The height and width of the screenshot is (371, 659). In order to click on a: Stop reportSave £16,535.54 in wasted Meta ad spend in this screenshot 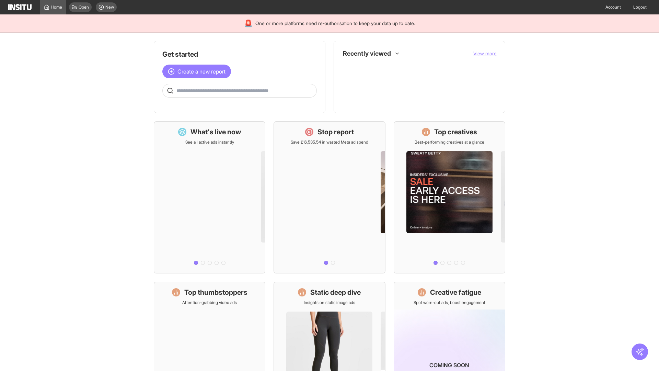, I will do `click(329, 197)`.